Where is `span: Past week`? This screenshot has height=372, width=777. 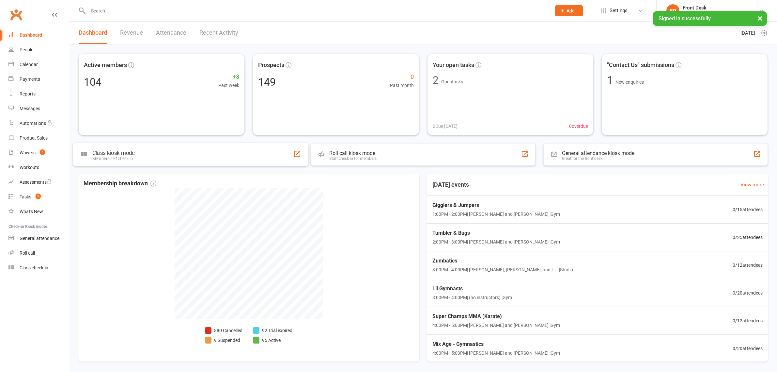 span: Past week is located at coordinates (229, 85).